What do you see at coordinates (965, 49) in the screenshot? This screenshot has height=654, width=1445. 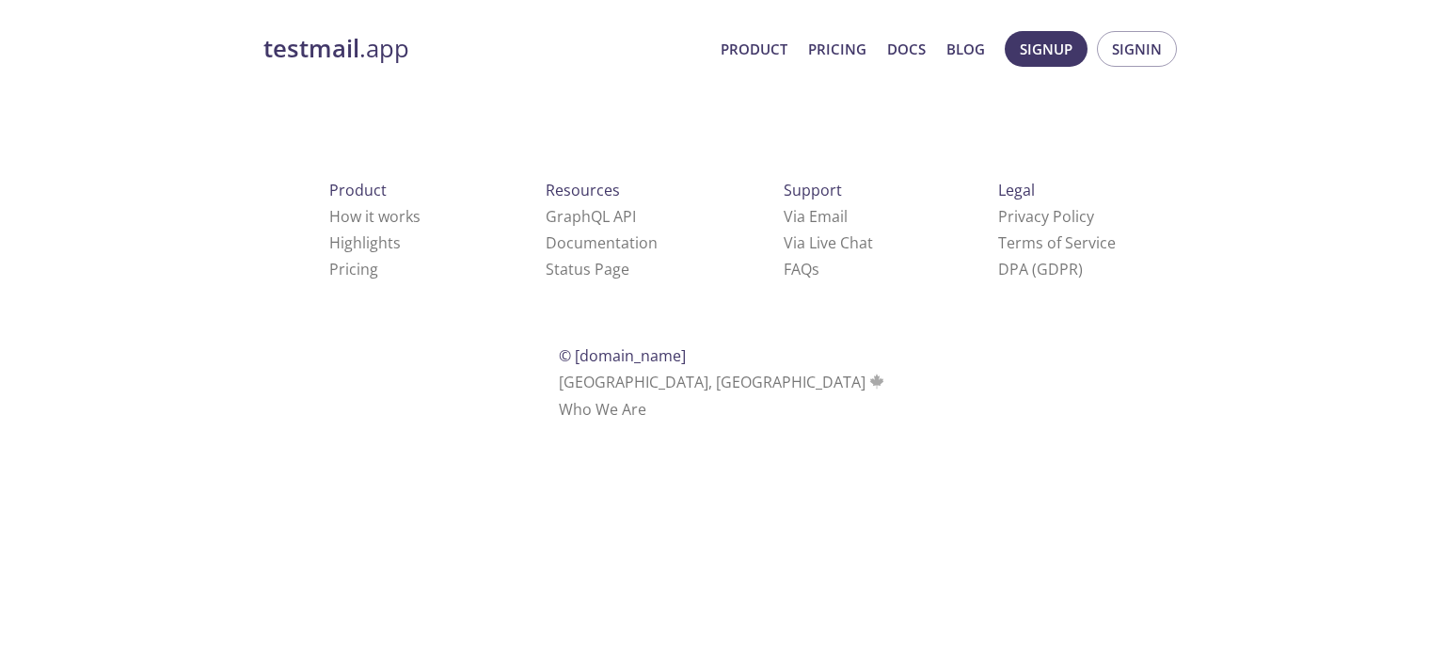 I see `a: Blog` at bounding box center [965, 49].